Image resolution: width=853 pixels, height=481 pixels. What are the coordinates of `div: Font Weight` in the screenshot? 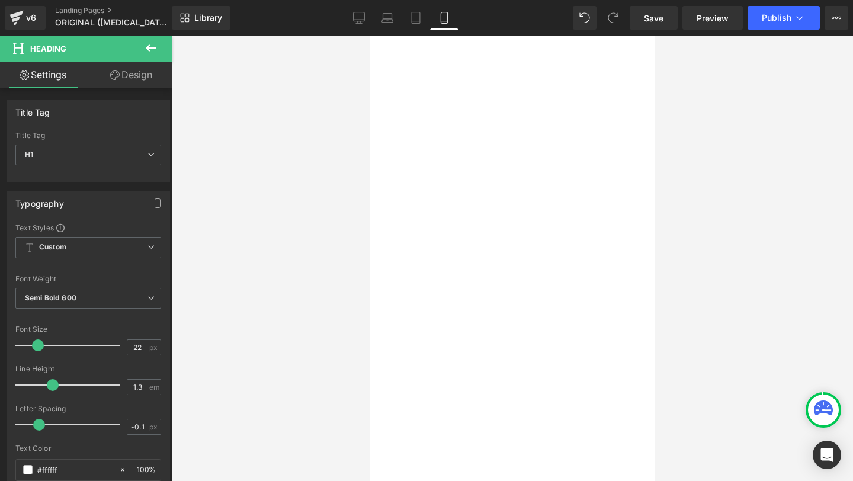 It's located at (88, 279).